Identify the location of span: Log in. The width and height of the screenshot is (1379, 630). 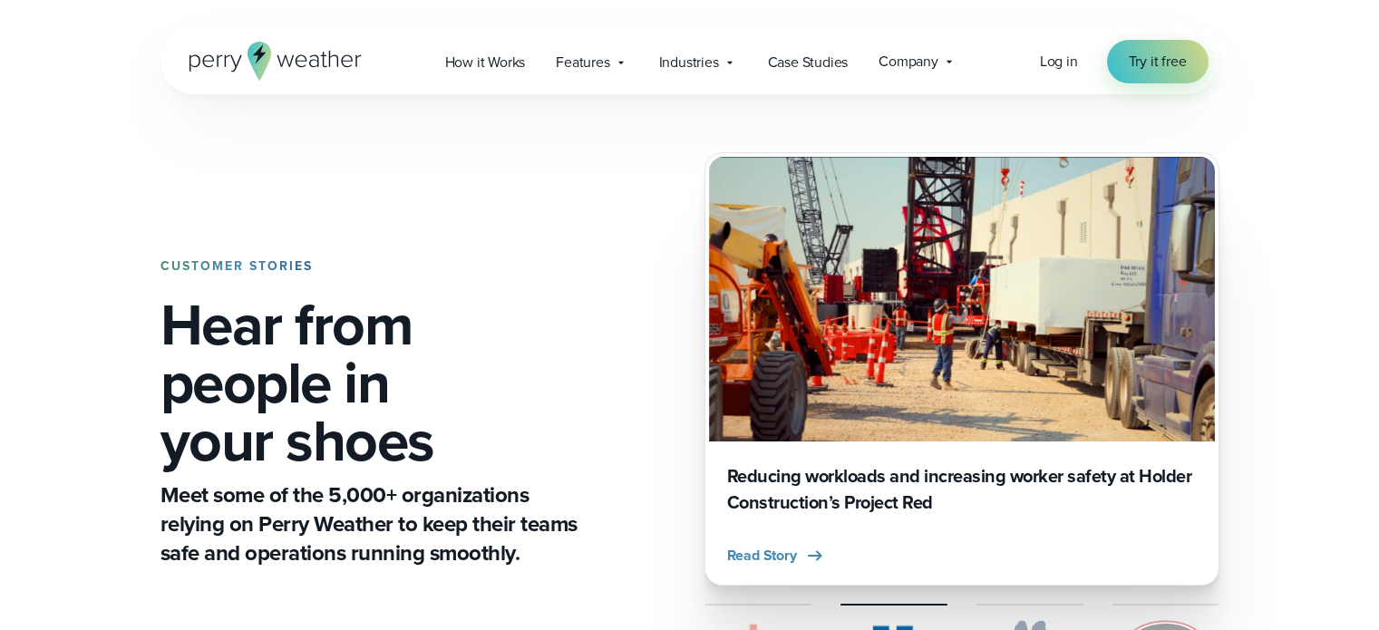
(1059, 61).